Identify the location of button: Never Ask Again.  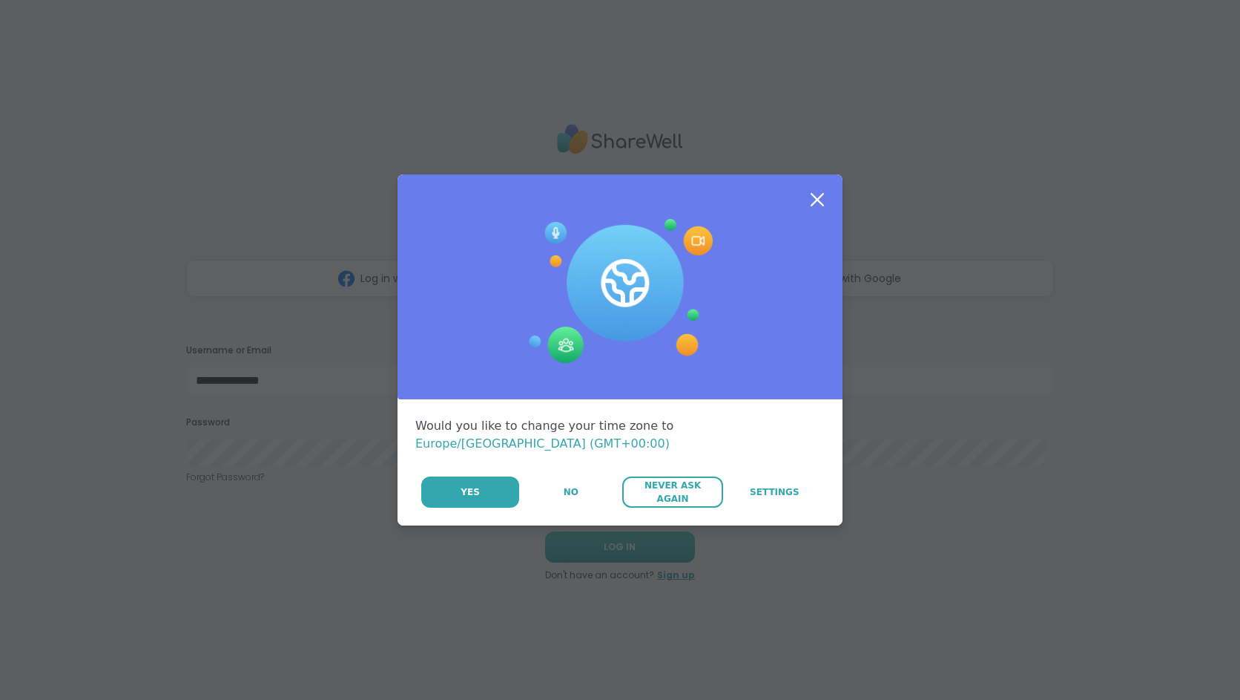
(672, 492).